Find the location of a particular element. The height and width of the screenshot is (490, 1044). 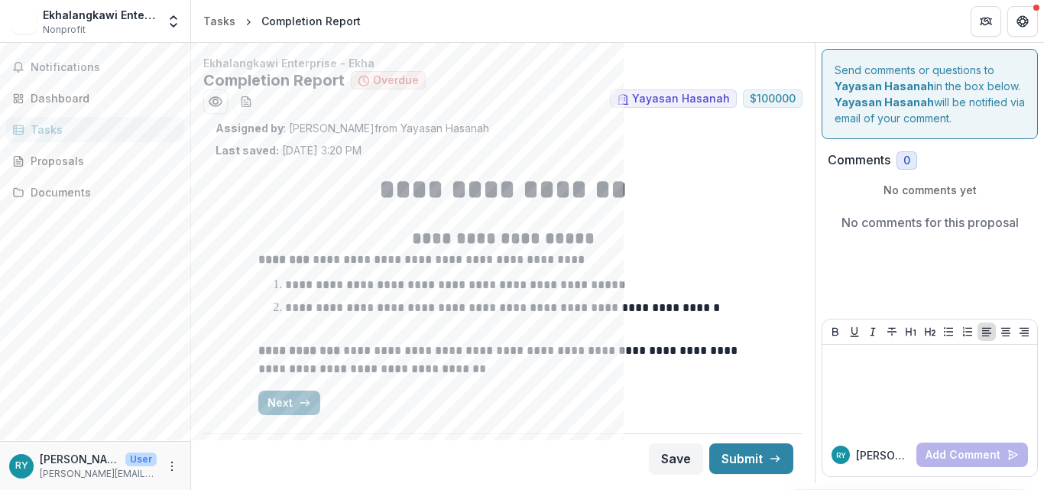

button: Bold is located at coordinates (835, 332).